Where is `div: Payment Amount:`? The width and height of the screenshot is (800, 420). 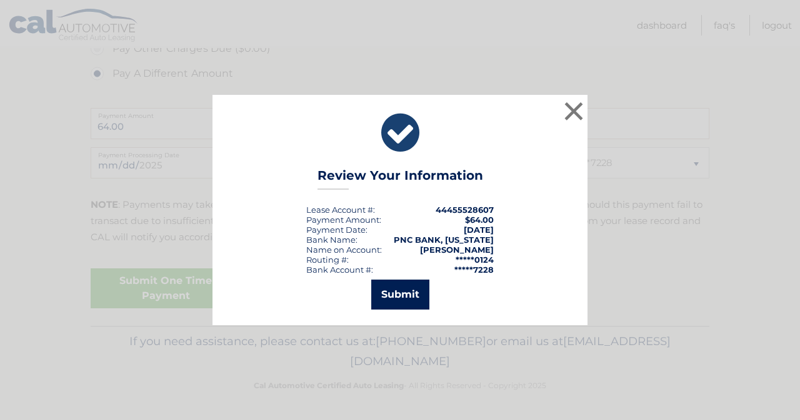
div: Payment Amount: is located at coordinates (344, 220).